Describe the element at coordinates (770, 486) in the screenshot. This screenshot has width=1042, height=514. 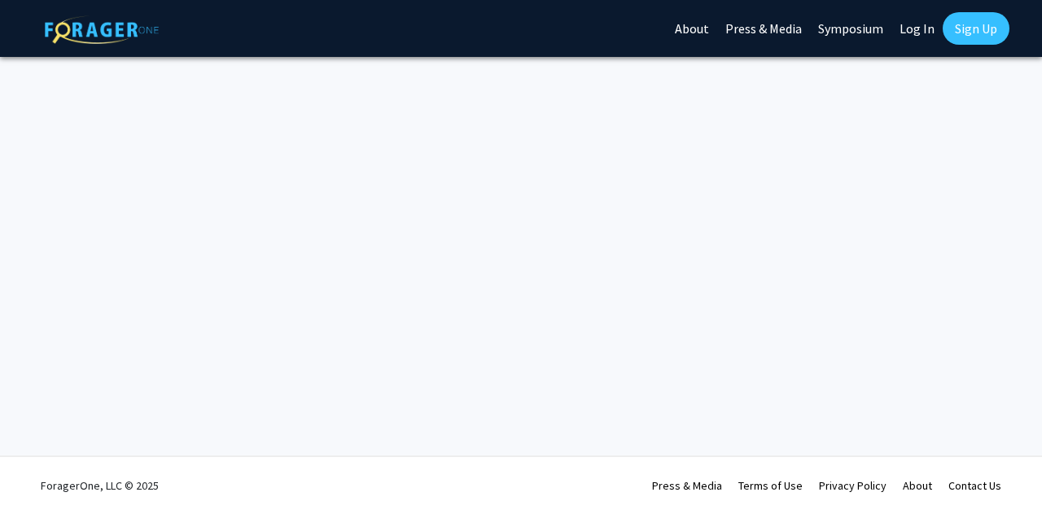
I see `a: Terms of Use` at that location.